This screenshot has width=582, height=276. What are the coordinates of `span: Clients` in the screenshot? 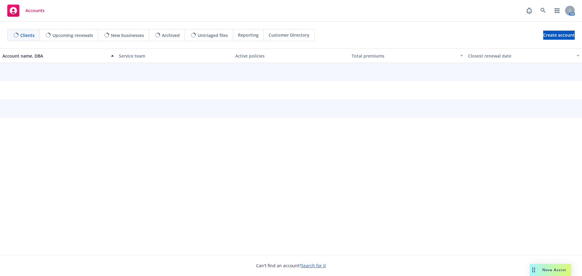 It's located at (27, 35).